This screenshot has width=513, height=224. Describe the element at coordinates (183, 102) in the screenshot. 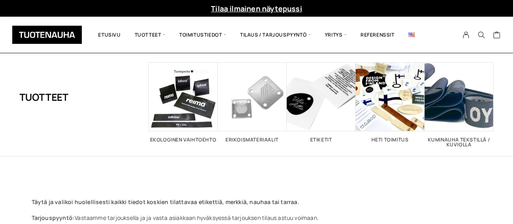

I see `a: Visit product category Ekologinen vaihtoehto` at that location.